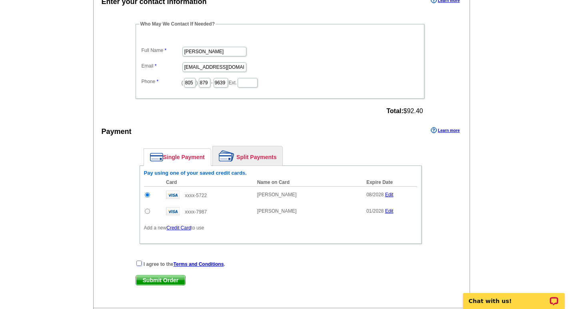 The height and width of the screenshot is (309, 570). Describe the element at coordinates (280, 228) in the screenshot. I see `p: Add a new to use` at that location.